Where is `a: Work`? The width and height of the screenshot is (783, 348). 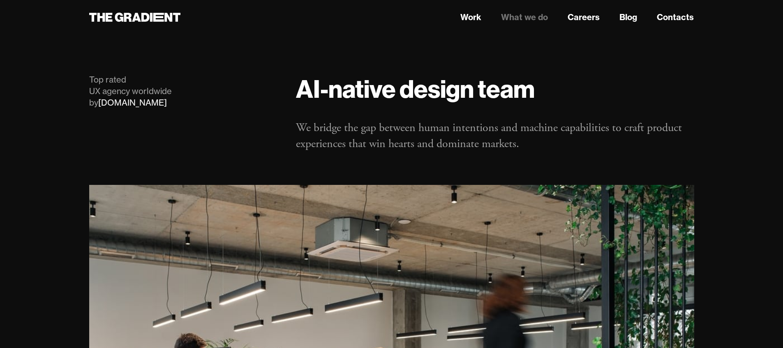 a: Work is located at coordinates (471, 17).